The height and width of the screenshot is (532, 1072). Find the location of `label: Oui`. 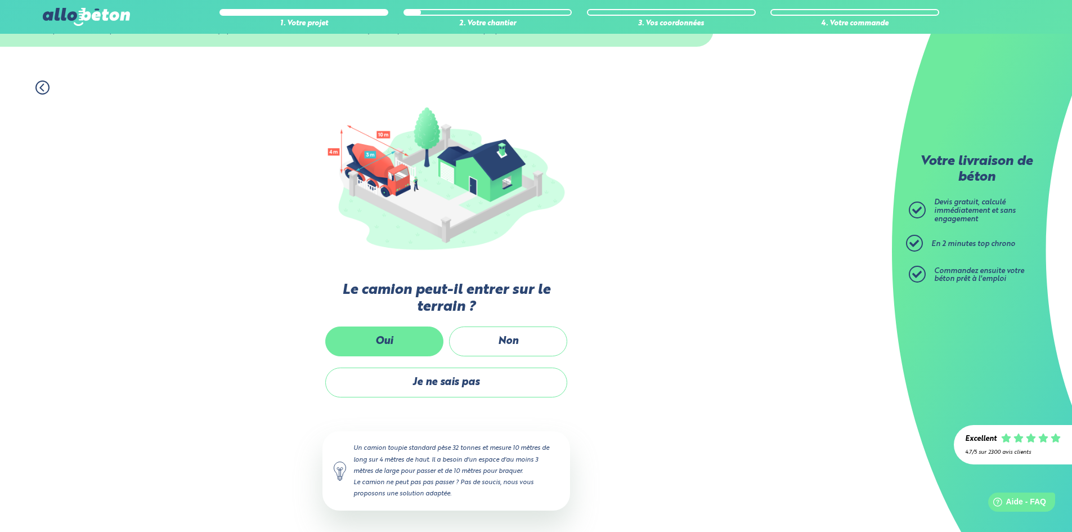

label: Oui is located at coordinates (384, 341).